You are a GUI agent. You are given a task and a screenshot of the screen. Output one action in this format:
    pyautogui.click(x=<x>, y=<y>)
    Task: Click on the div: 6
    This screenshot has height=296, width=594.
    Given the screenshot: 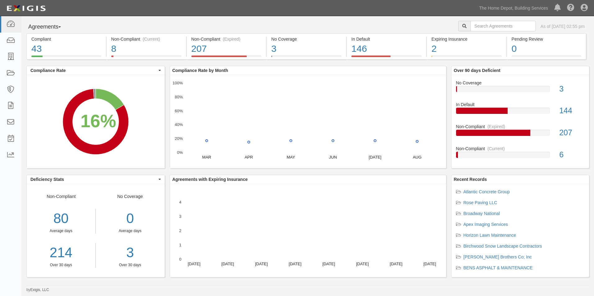 What is the action you would take?
    pyautogui.click(x=571, y=155)
    